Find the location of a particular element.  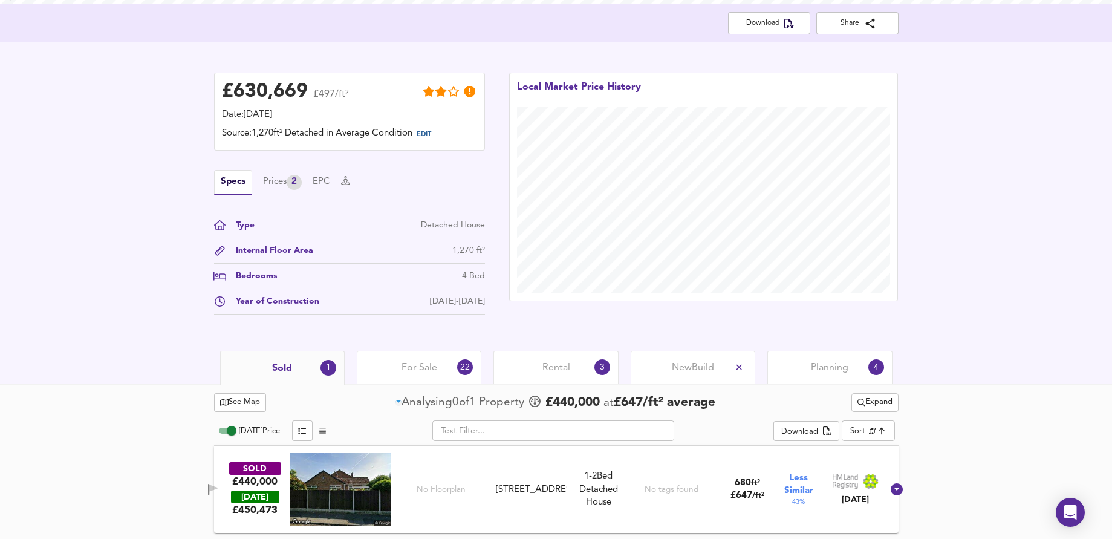

input: Text Filter... is located at coordinates (553, 430).